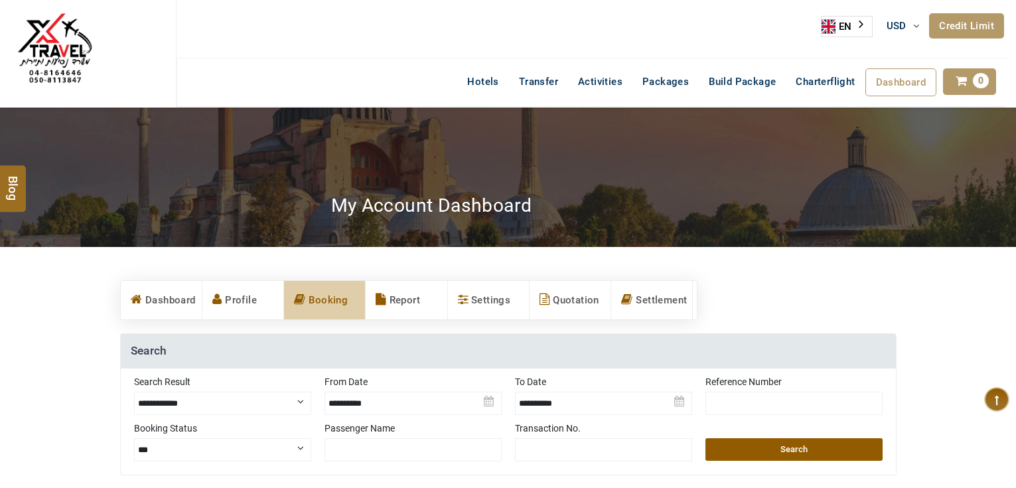 The image size is (1016, 488). Describe the element at coordinates (508, 351) in the screenshot. I see `h4: Search` at that location.